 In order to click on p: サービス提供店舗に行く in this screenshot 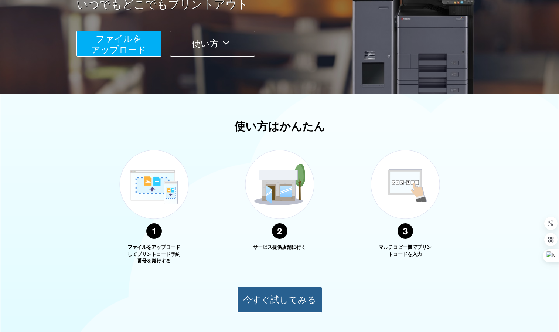, I will do `click(280, 247)`.